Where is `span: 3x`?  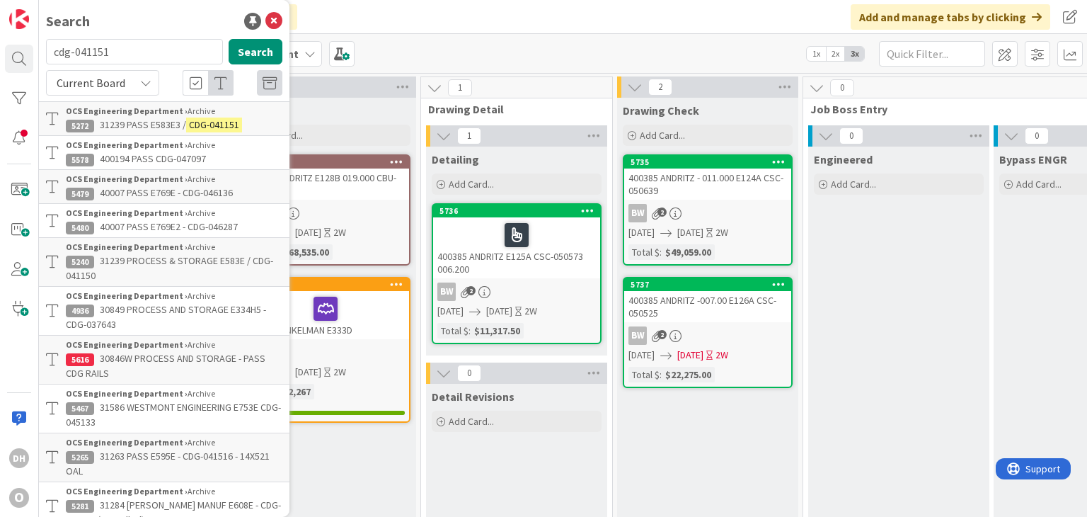 span: 3x is located at coordinates (854, 54).